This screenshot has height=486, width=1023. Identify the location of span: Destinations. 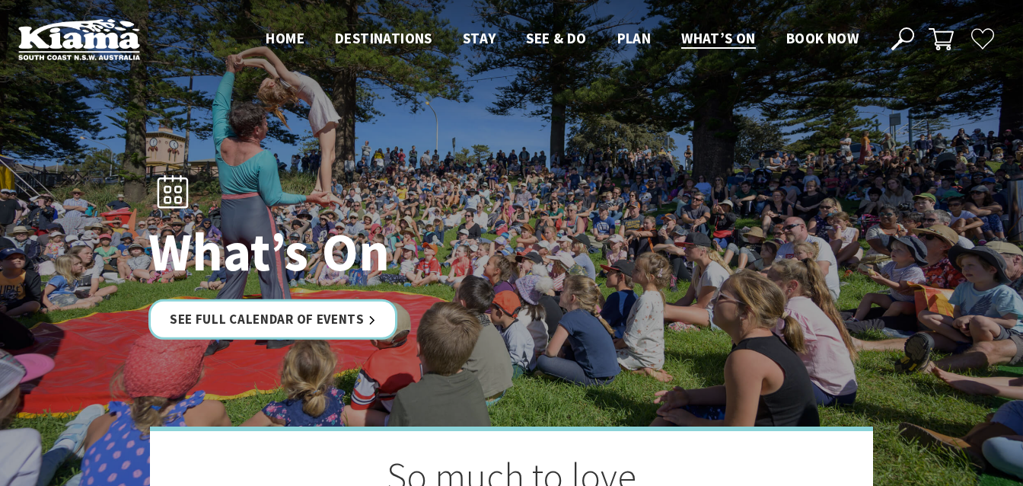
(384, 38).